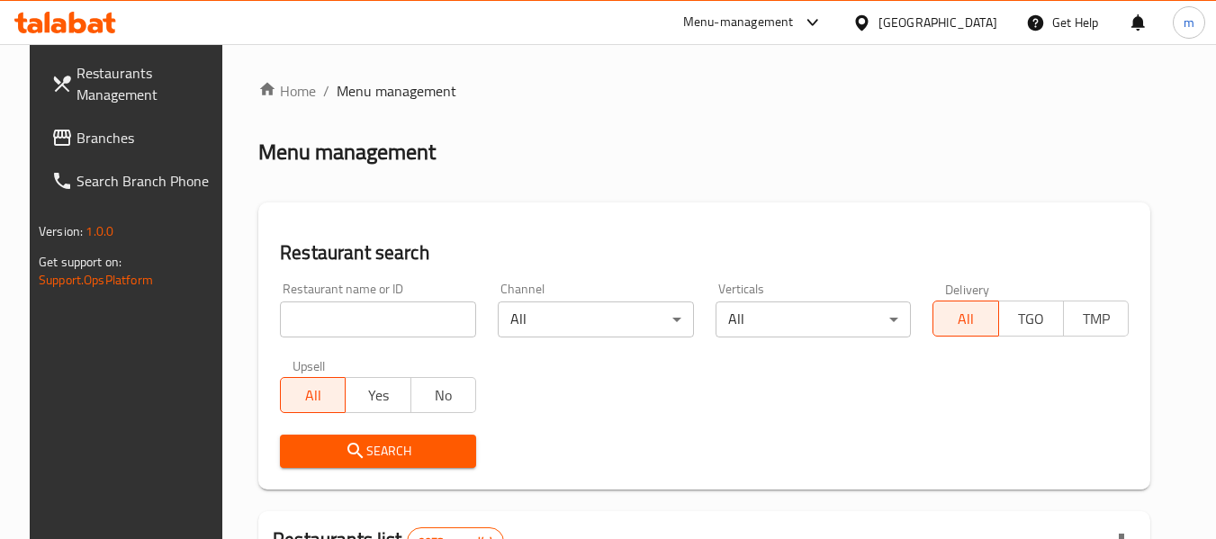 The width and height of the screenshot is (1216, 539). What do you see at coordinates (738, 22) in the screenshot?
I see `div: Menu-management` at bounding box center [738, 22].